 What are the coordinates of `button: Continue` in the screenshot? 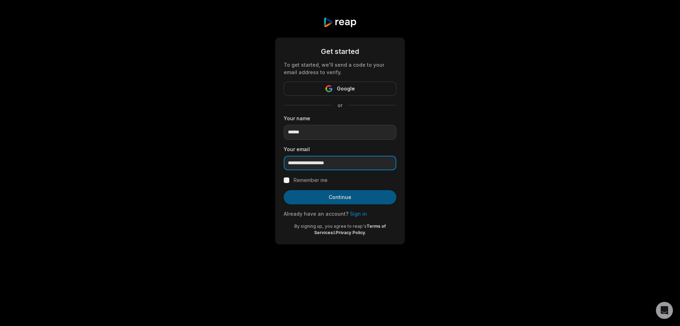 It's located at (340, 197).